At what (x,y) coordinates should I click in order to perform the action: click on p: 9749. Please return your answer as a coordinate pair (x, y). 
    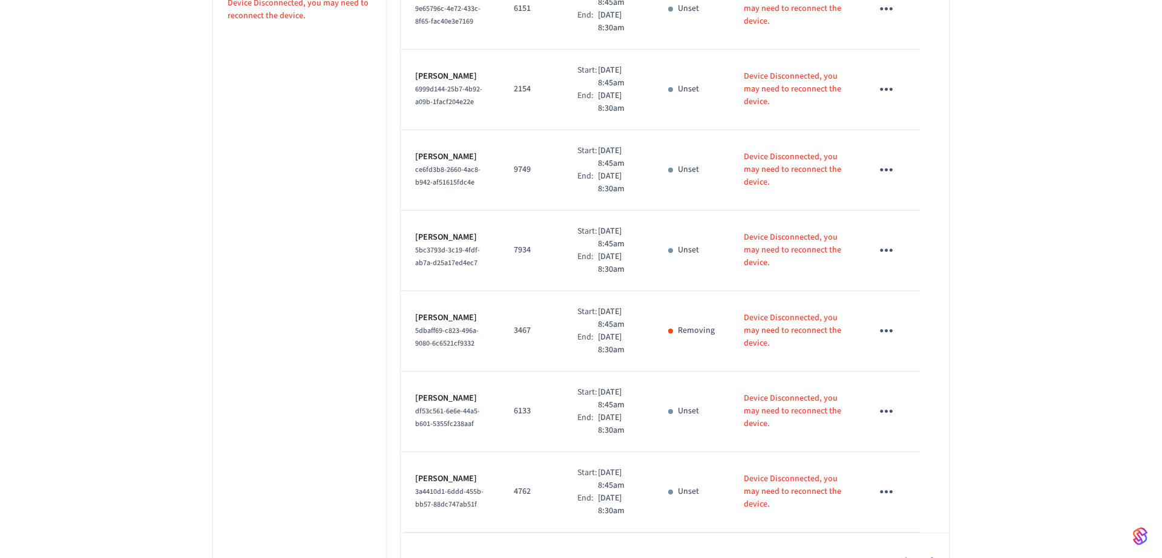
    Looking at the image, I should click on (531, 169).